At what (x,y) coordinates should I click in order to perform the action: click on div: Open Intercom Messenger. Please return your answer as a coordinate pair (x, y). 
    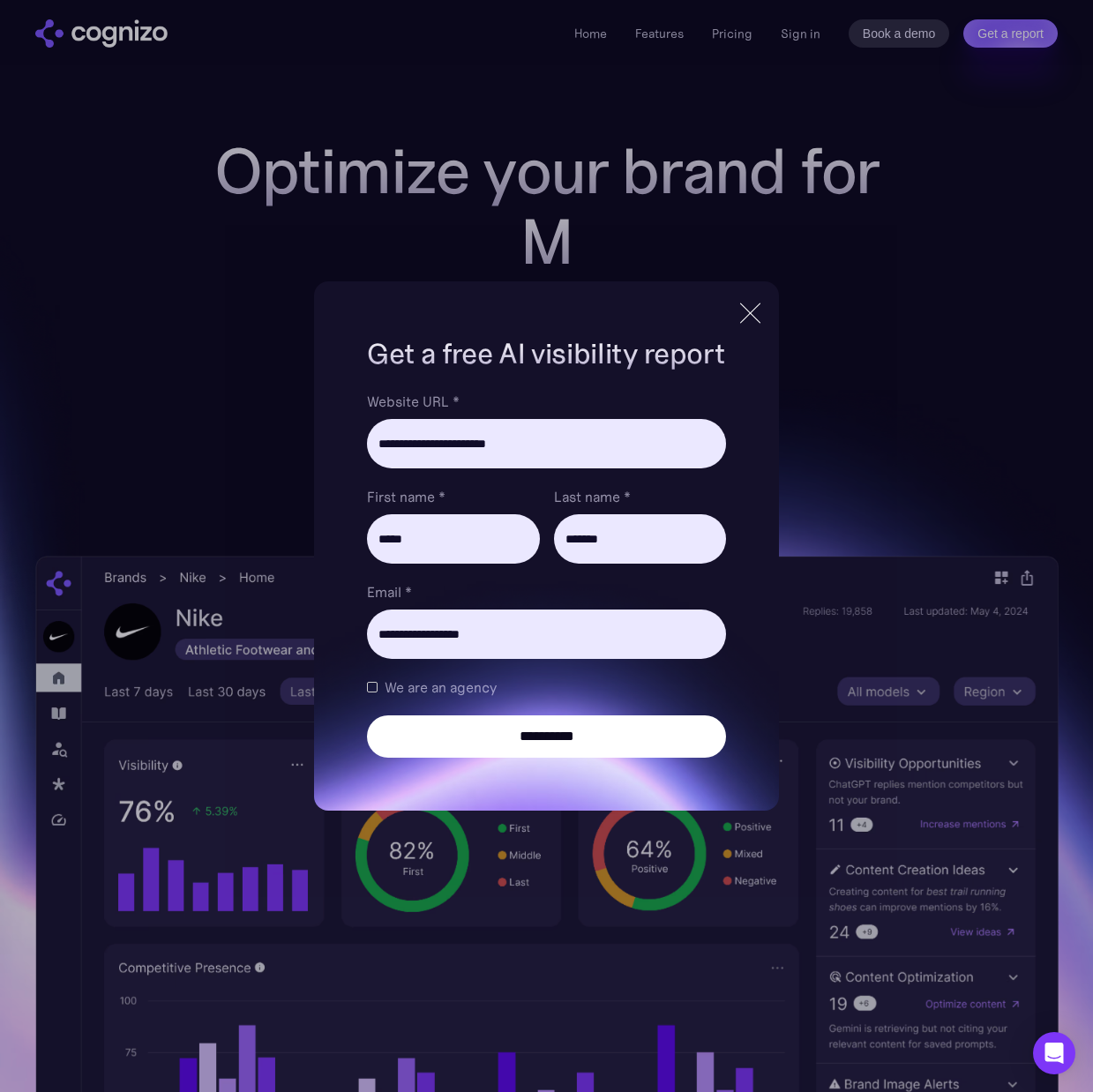
    Looking at the image, I should click on (1054, 1053).